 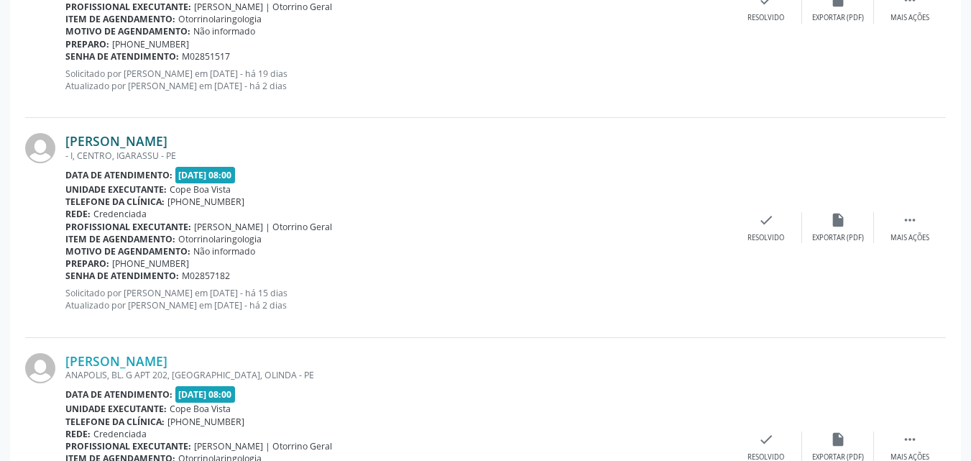 I want to click on div: - I, CENTRO, IGARASSU - PE, so click(x=398, y=155).